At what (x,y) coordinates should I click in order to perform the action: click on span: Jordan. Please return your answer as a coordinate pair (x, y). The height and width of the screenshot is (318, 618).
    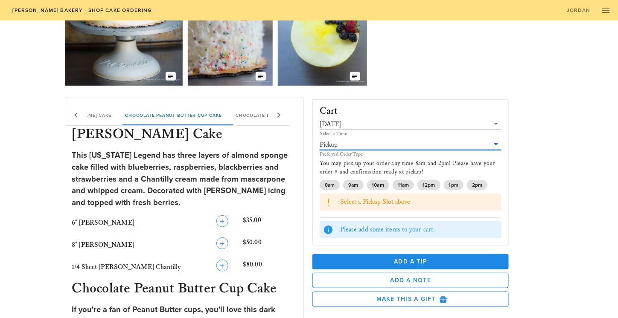
    Looking at the image, I should click on (578, 10).